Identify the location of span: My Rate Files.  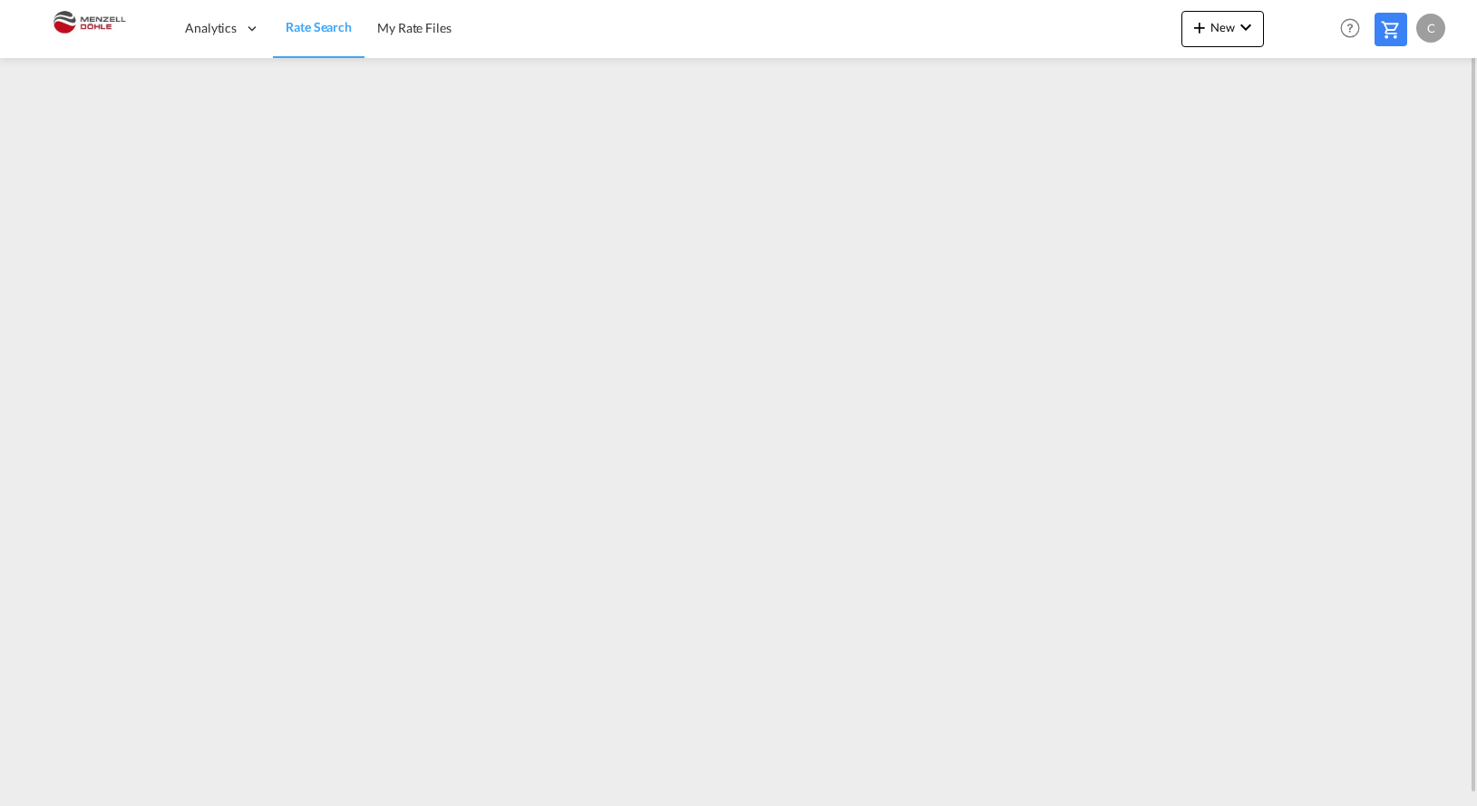
(414, 27).